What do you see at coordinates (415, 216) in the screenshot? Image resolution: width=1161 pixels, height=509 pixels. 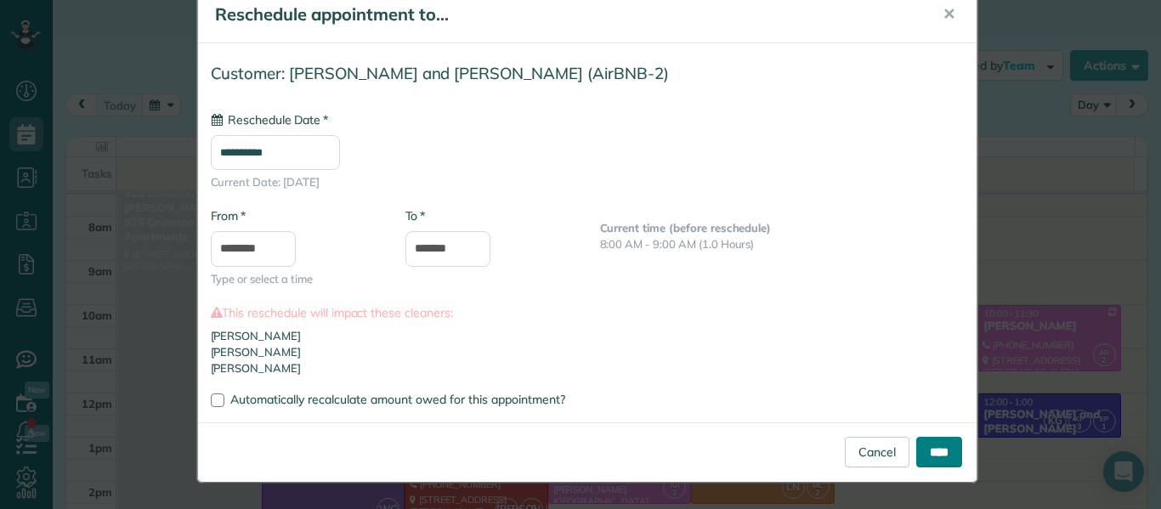 I see `label: To` at bounding box center [415, 216].